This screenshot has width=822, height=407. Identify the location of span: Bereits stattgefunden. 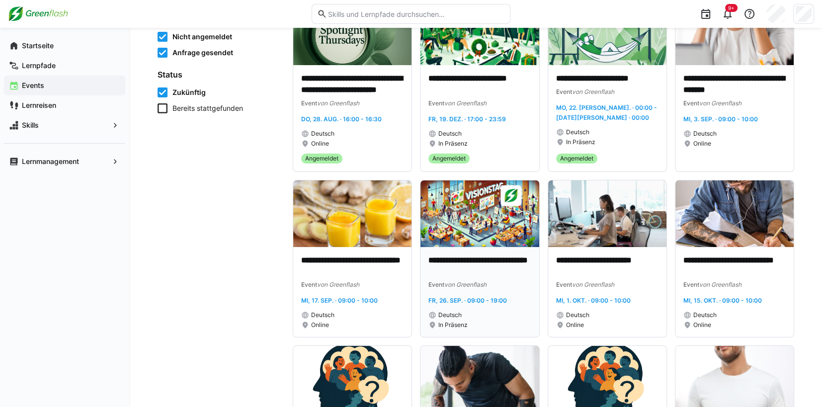
(208, 108).